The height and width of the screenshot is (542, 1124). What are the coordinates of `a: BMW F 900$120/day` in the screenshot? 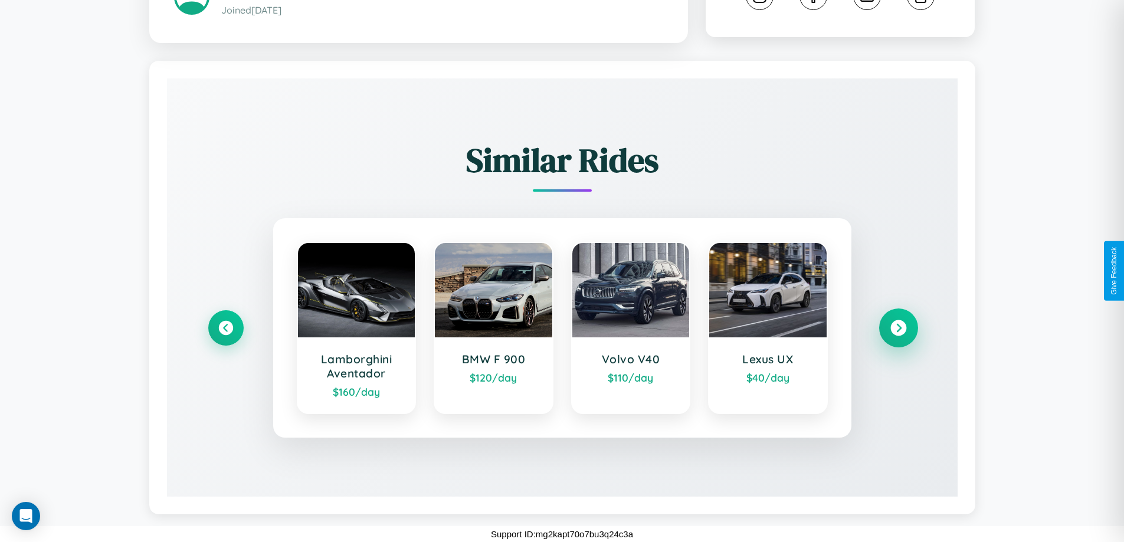 It's located at (493, 328).